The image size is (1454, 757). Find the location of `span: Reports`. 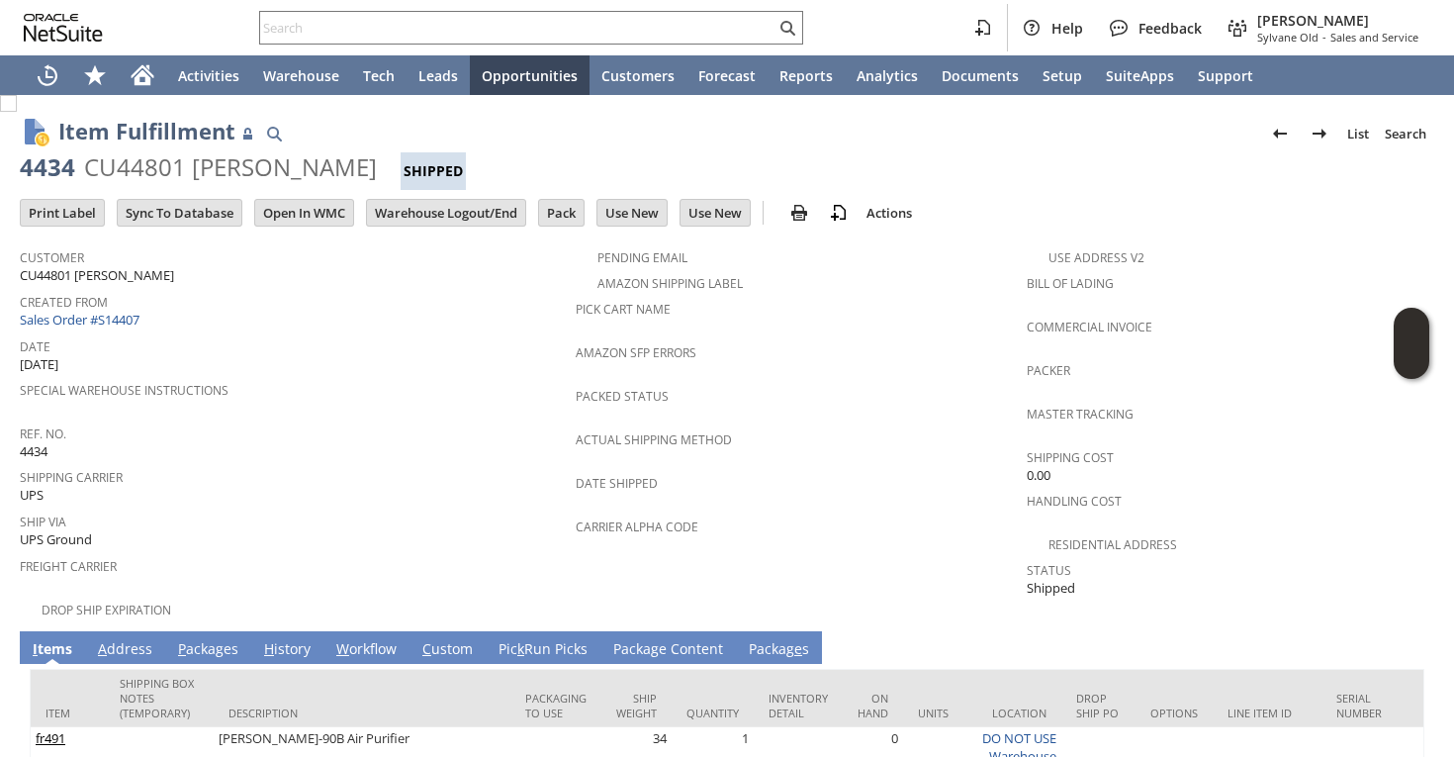

span: Reports is located at coordinates (806, 75).